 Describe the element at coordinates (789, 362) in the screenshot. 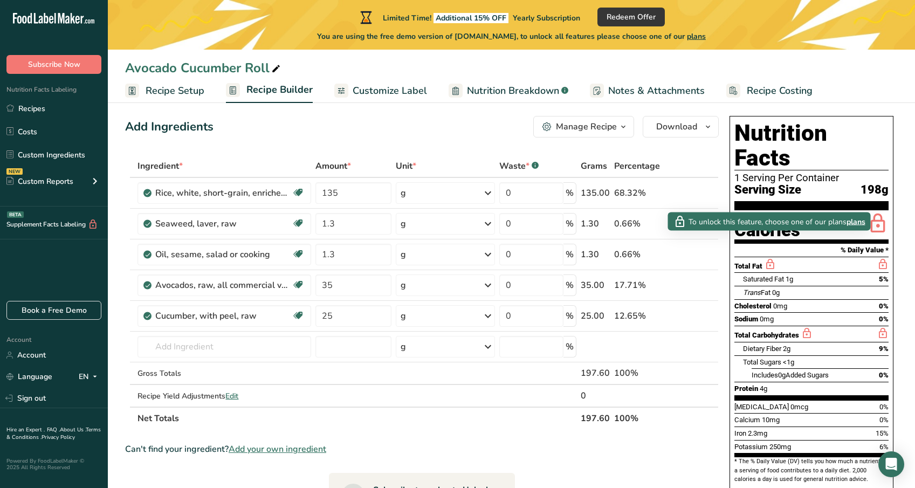

I see `span: <1g` at that location.